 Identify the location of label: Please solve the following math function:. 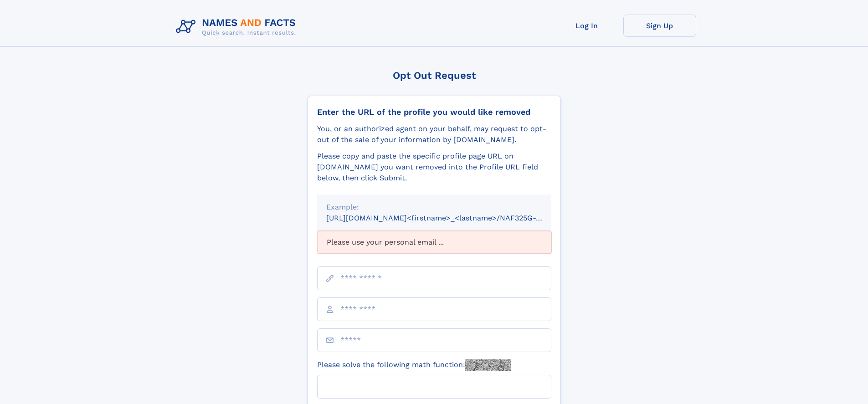
(414, 365).